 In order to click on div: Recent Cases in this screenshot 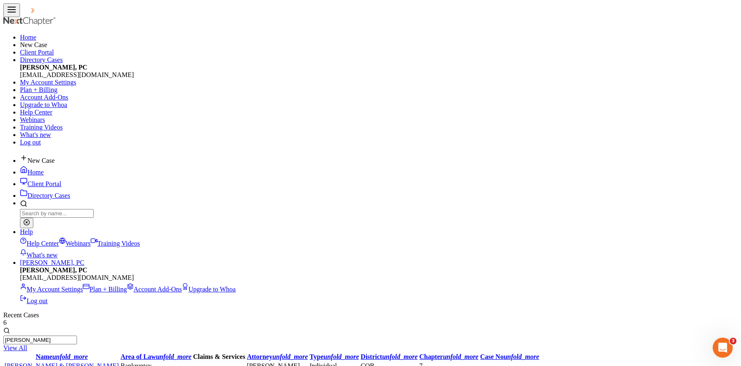, I will do `click(370, 319)`.